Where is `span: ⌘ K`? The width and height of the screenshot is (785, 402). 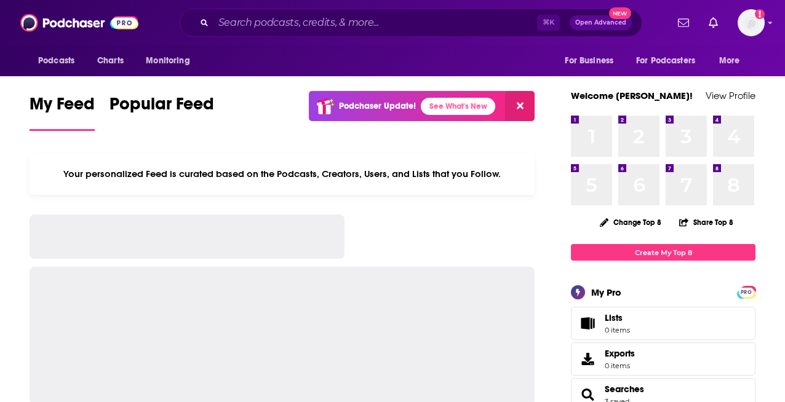 span: ⌘ K is located at coordinates (548, 23).